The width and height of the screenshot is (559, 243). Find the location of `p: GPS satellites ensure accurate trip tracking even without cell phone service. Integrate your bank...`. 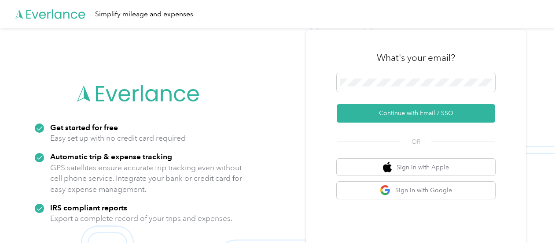

p: GPS satellites ensure accurate trip tracking even without cell phone service. Integrate your bank... is located at coordinates (146, 178).